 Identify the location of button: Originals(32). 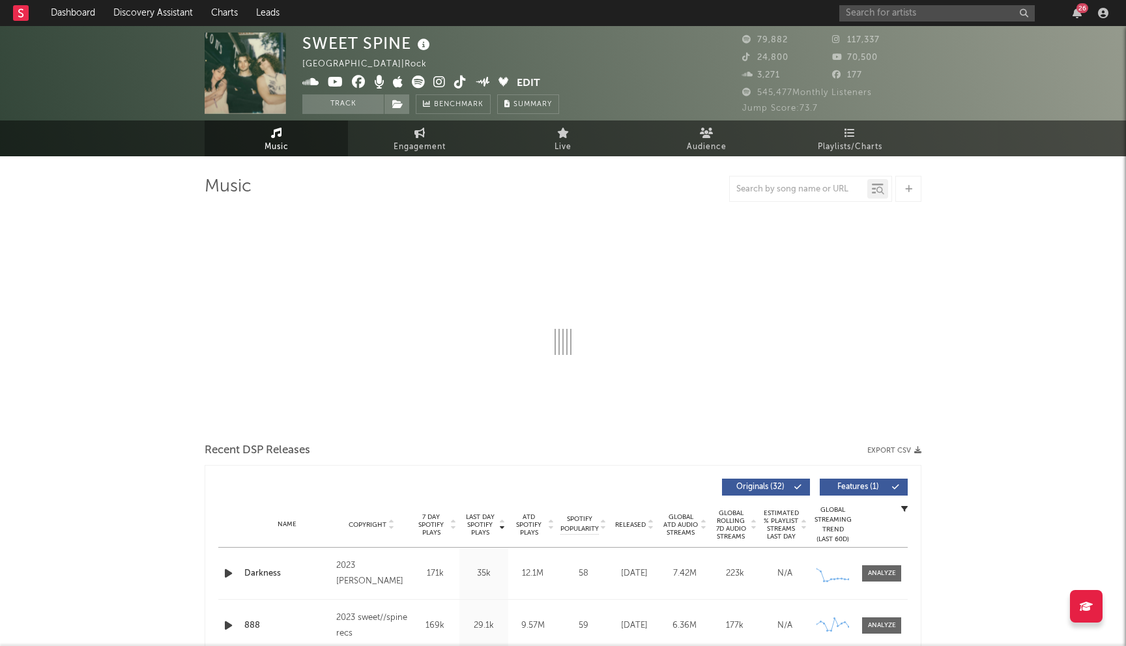
(766, 487).